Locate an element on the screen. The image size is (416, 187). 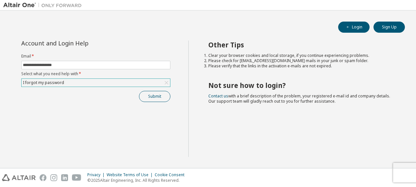
div: Cookie Consent is located at coordinates (171, 175).